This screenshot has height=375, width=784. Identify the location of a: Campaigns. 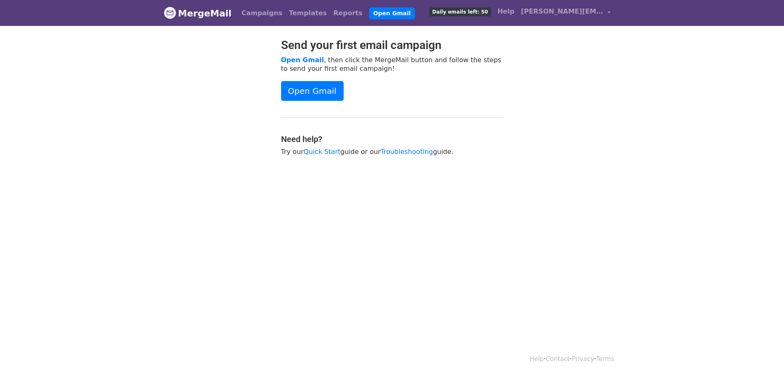
(262, 13).